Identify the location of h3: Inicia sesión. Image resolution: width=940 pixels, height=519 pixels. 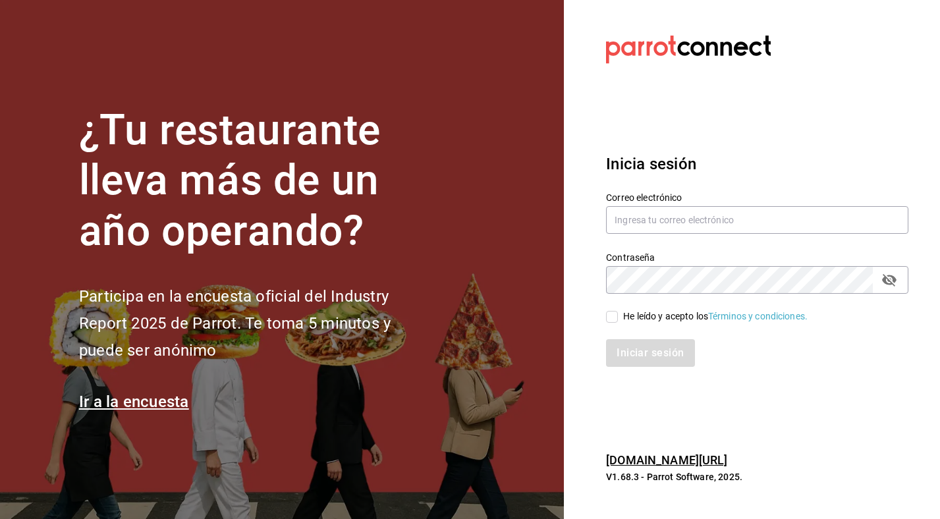
(757, 164).